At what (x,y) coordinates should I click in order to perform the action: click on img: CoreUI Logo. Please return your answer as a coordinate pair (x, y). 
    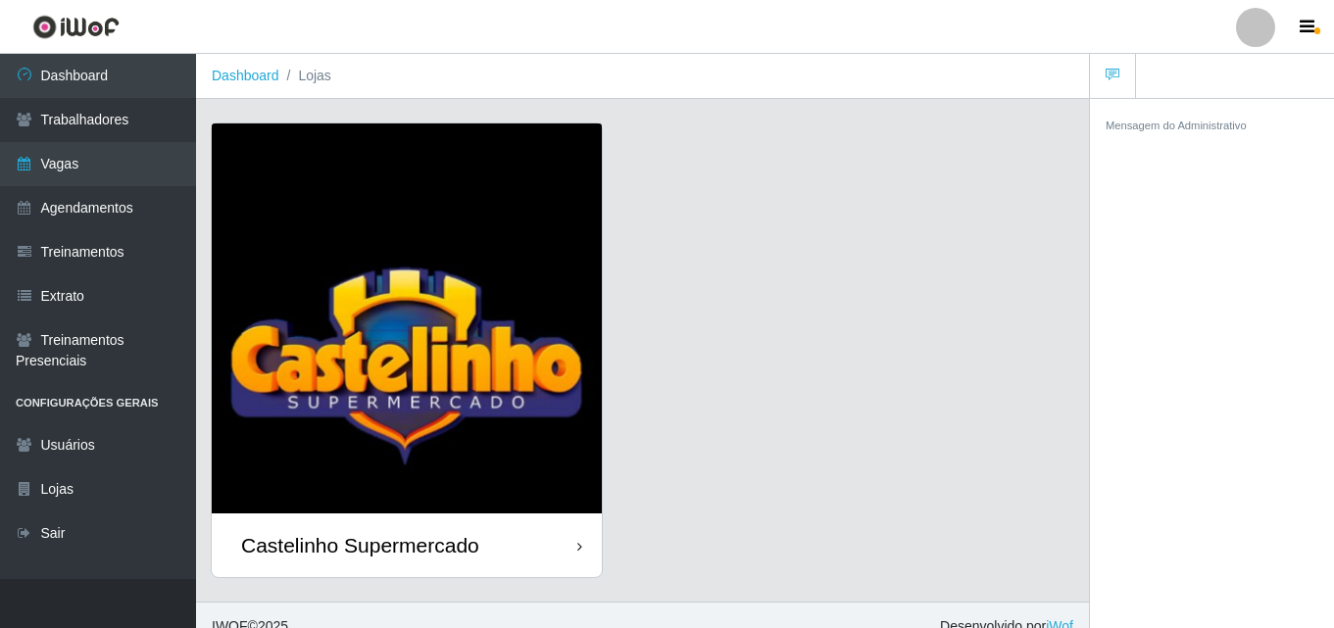
    Looking at the image, I should click on (75, 26).